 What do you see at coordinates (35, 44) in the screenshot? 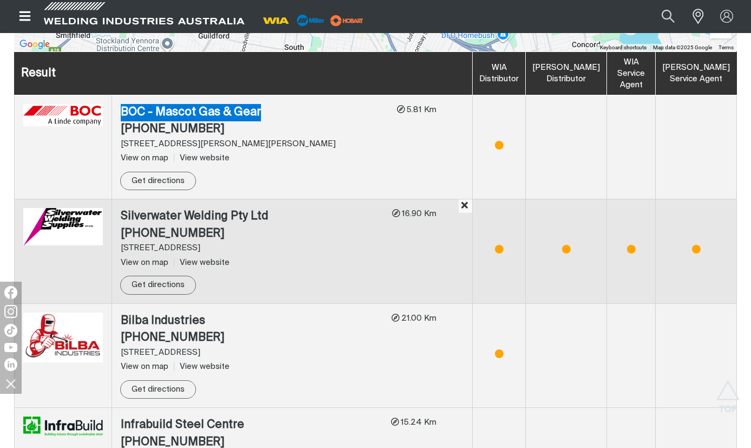
I see `a: Open this area in Google Maps (opens a new window)` at bounding box center [35, 44].